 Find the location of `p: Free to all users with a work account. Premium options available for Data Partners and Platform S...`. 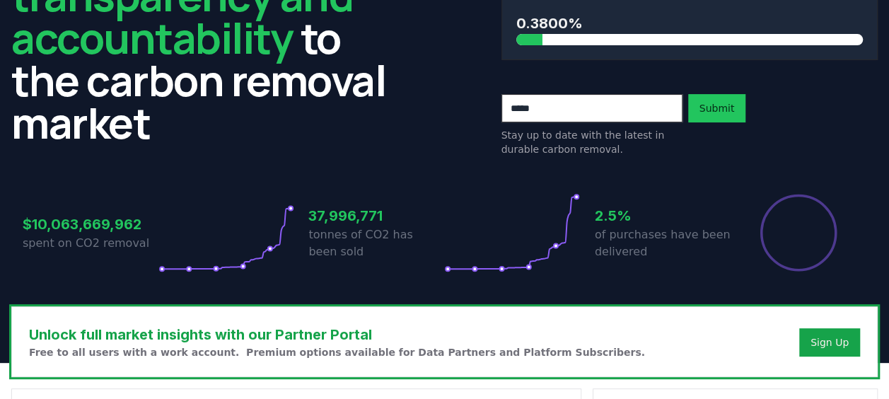

p: Free to all users with a work account. Premium options available for Data Partners and Platform S... is located at coordinates (337, 352).